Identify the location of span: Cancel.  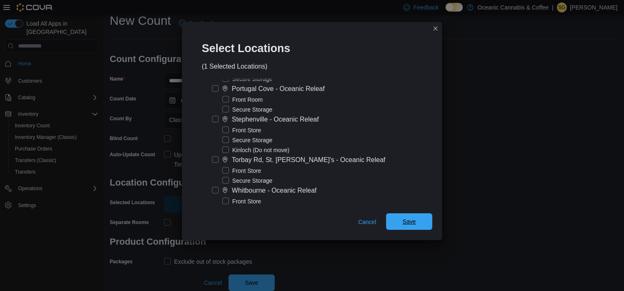
(367, 222).